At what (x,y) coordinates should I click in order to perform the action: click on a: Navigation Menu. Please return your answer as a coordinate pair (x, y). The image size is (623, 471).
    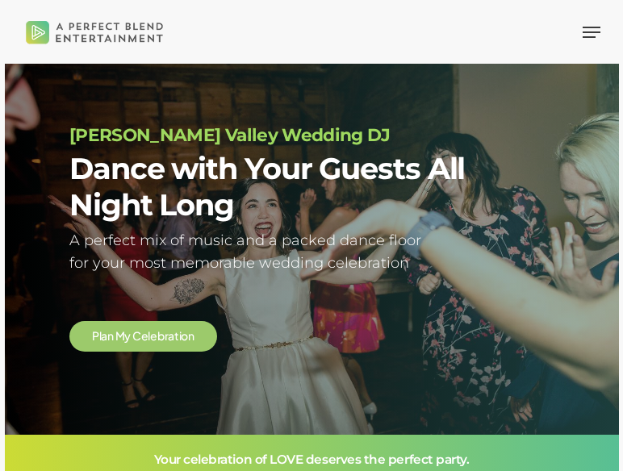
    Looking at the image, I should click on (591, 32).